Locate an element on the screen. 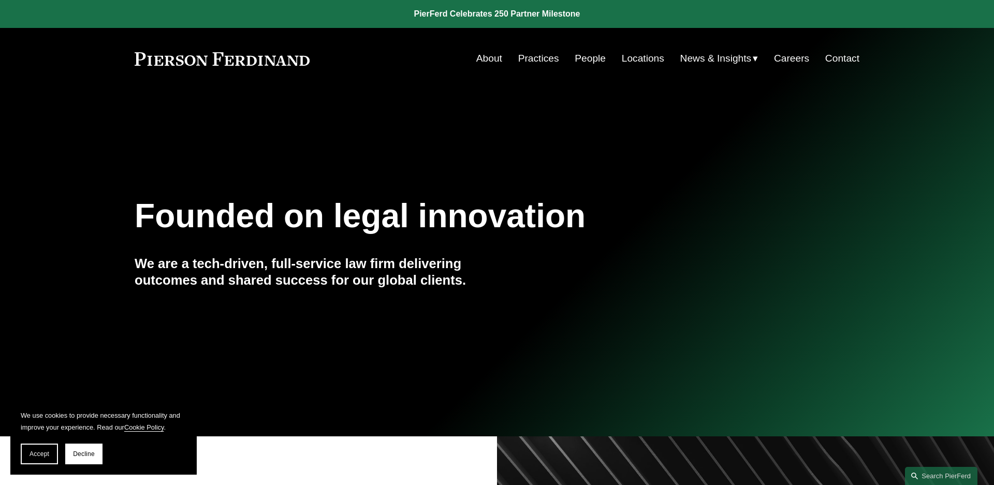  a: folder dropdown is located at coordinates (719, 58).